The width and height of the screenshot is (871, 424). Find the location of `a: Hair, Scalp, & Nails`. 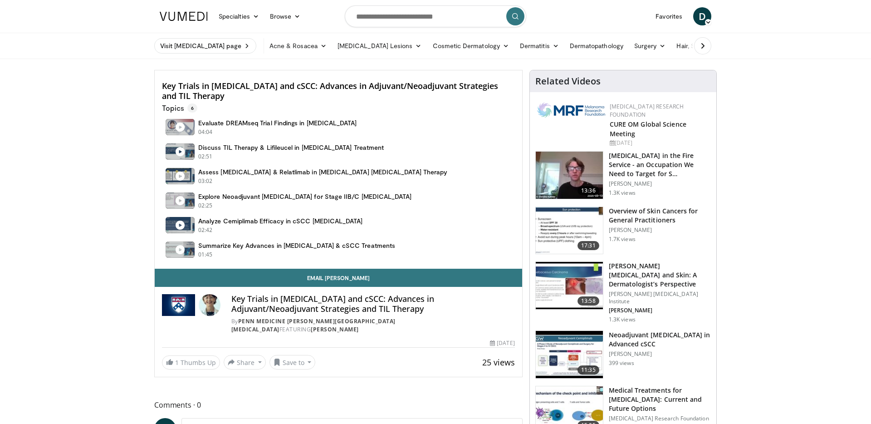

a: Hair, Scalp, & Nails is located at coordinates (707, 46).